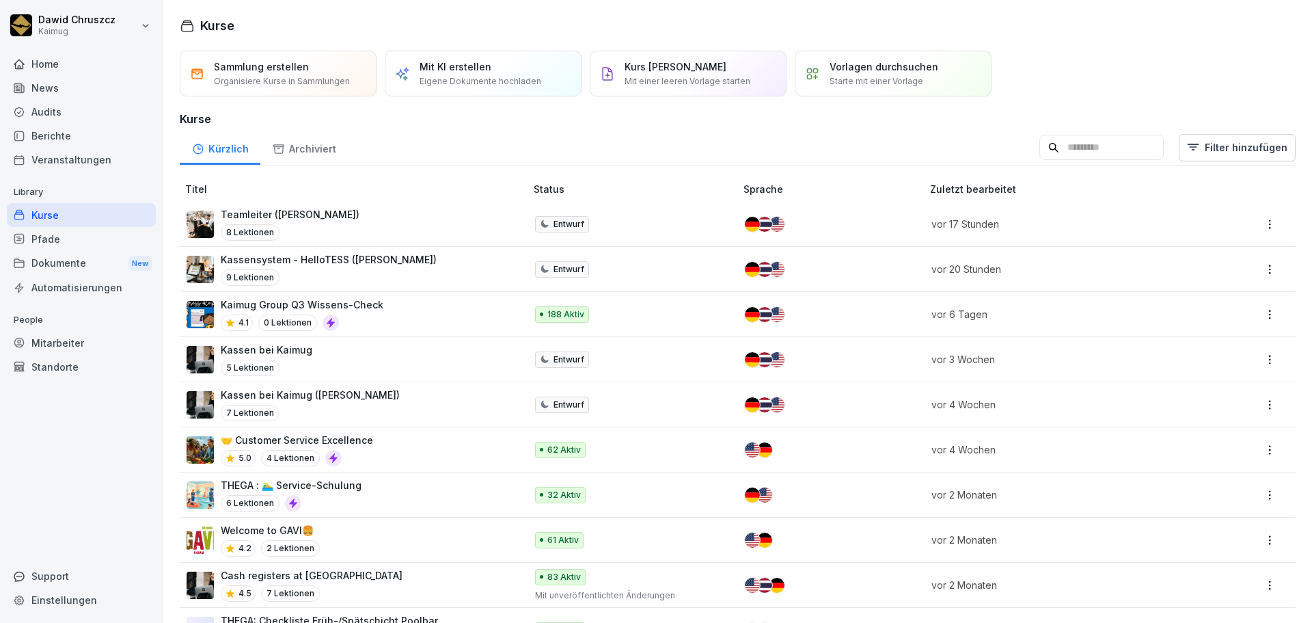 The image size is (1312, 623). What do you see at coordinates (81, 287) in the screenshot?
I see `a: Automatisierungen` at bounding box center [81, 287].